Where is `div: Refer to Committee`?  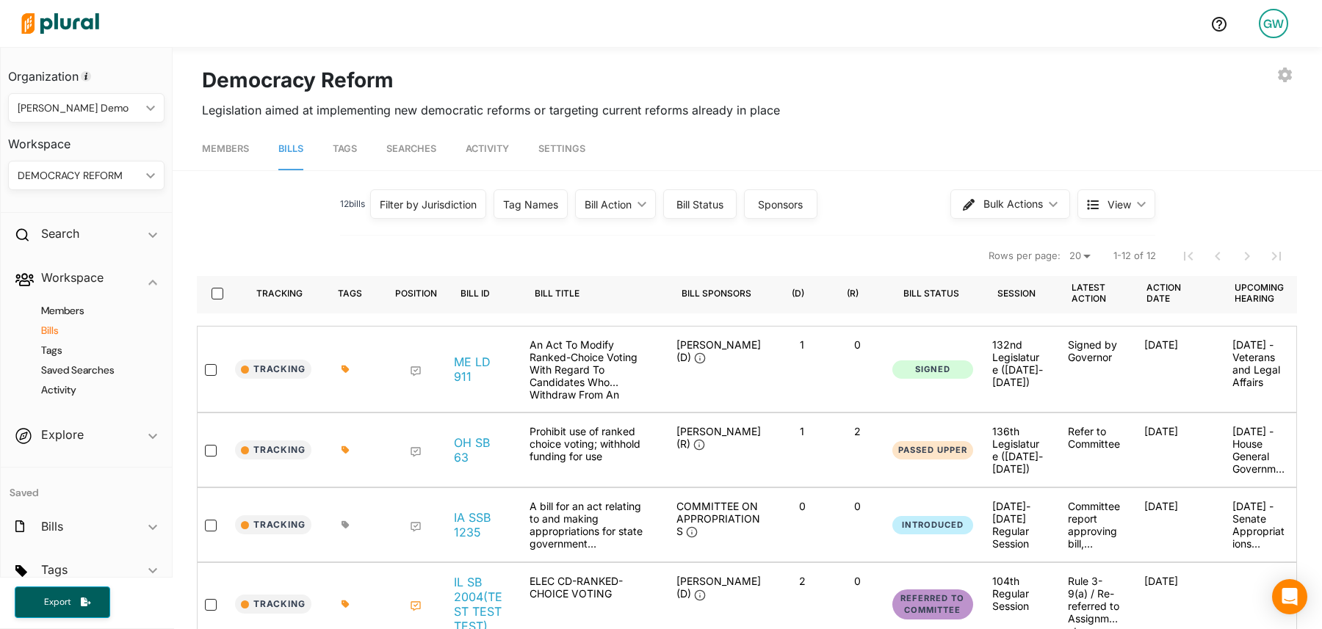 div: Refer to Committee is located at coordinates (1093, 450).